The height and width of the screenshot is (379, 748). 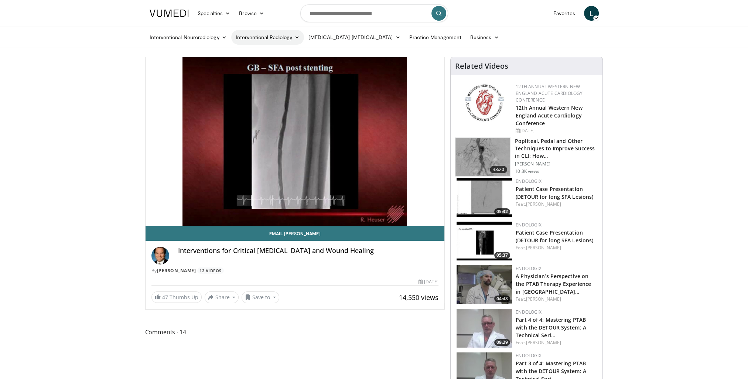 I want to click on a: Part 4 of 4: Mastering PTAB with the DETOUR System: A Technical Seri…, so click(x=551, y=327).